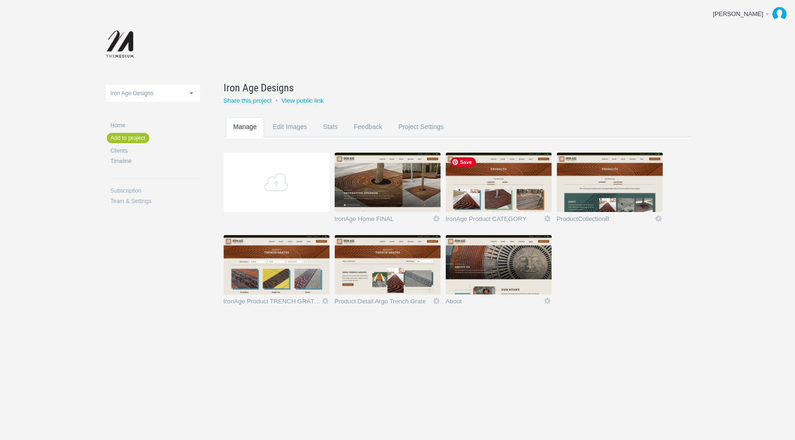 The width and height of the screenshot is (795, 440). Describe the element at coordinates (248, 100) in the screenshot. I see `a: Share this project` at that location.